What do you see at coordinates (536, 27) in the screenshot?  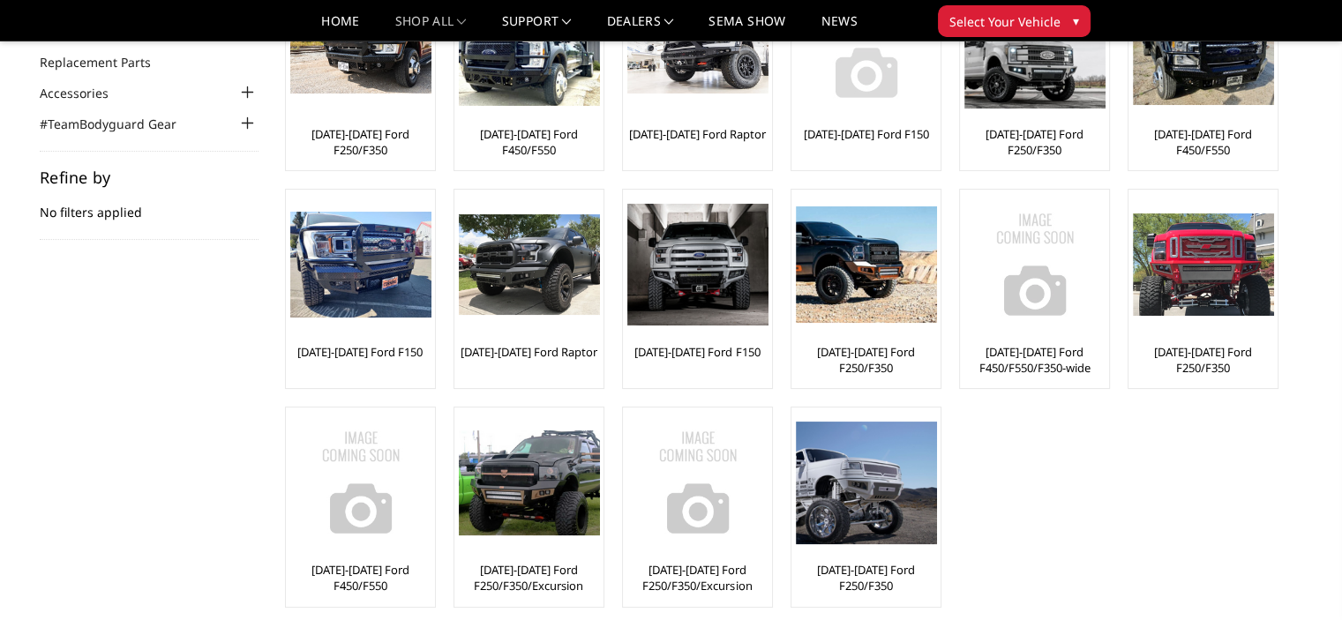 I see `a: Support` at bounding box center [536, 27].